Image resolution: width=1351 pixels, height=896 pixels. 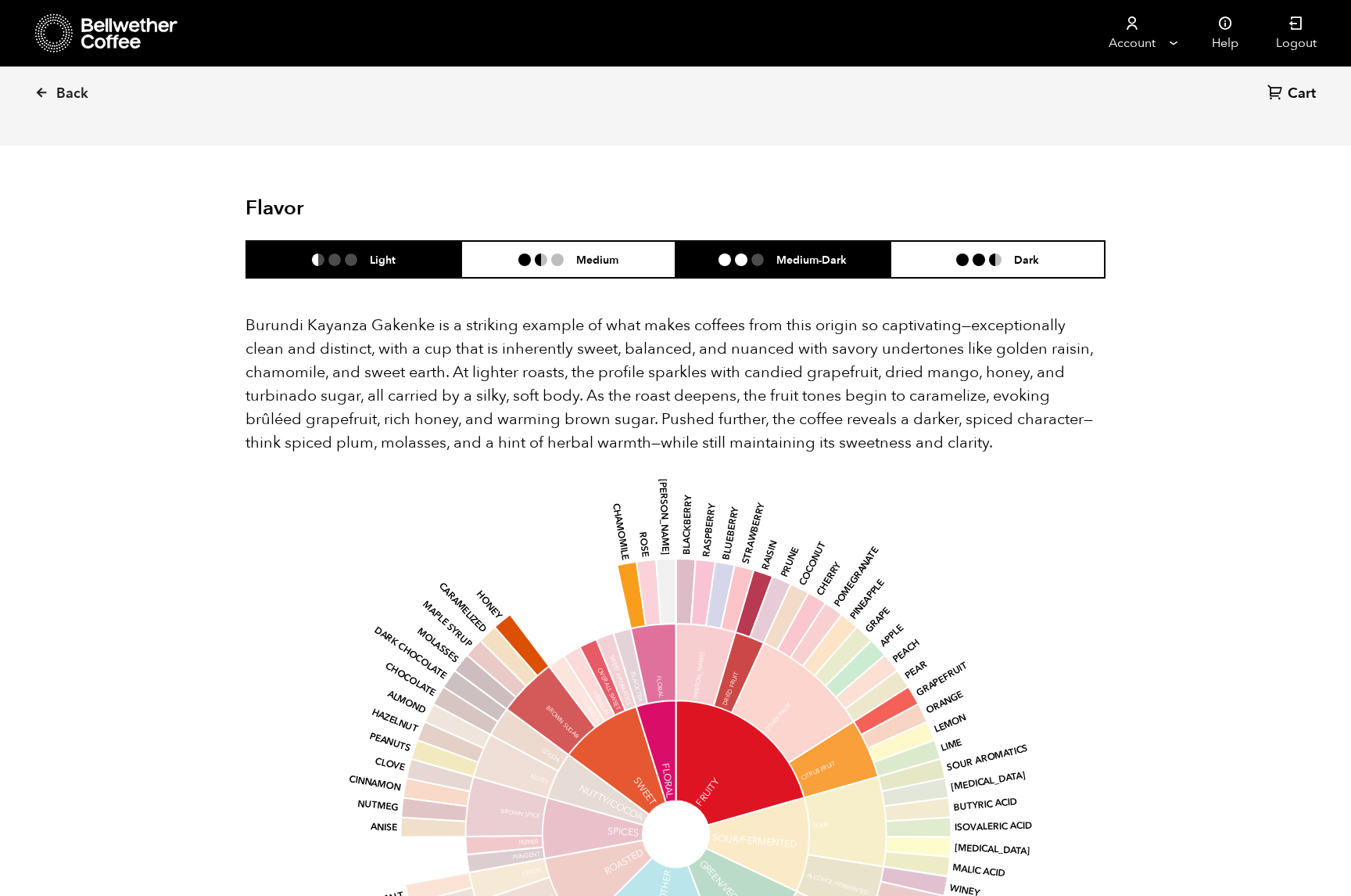 What do you see at coordinates (1027, 258) in the screenshot?
I see `h6: Dark` at bounding box center [1027, 258].